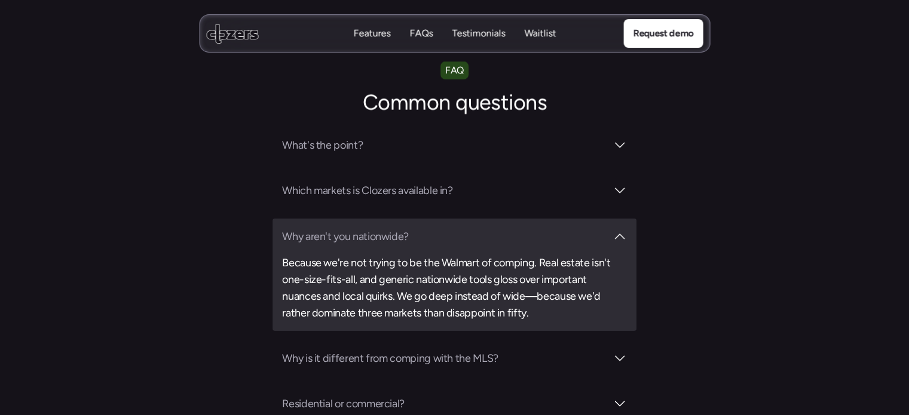 This screenshot has height=415, width=909. Describe the element at coordinates (454, 288) in the screenshot. I see `h3: Because we're not trying to be the Walmart of comping. Real estate isn't one-size-fits-all, and g...` at that location.